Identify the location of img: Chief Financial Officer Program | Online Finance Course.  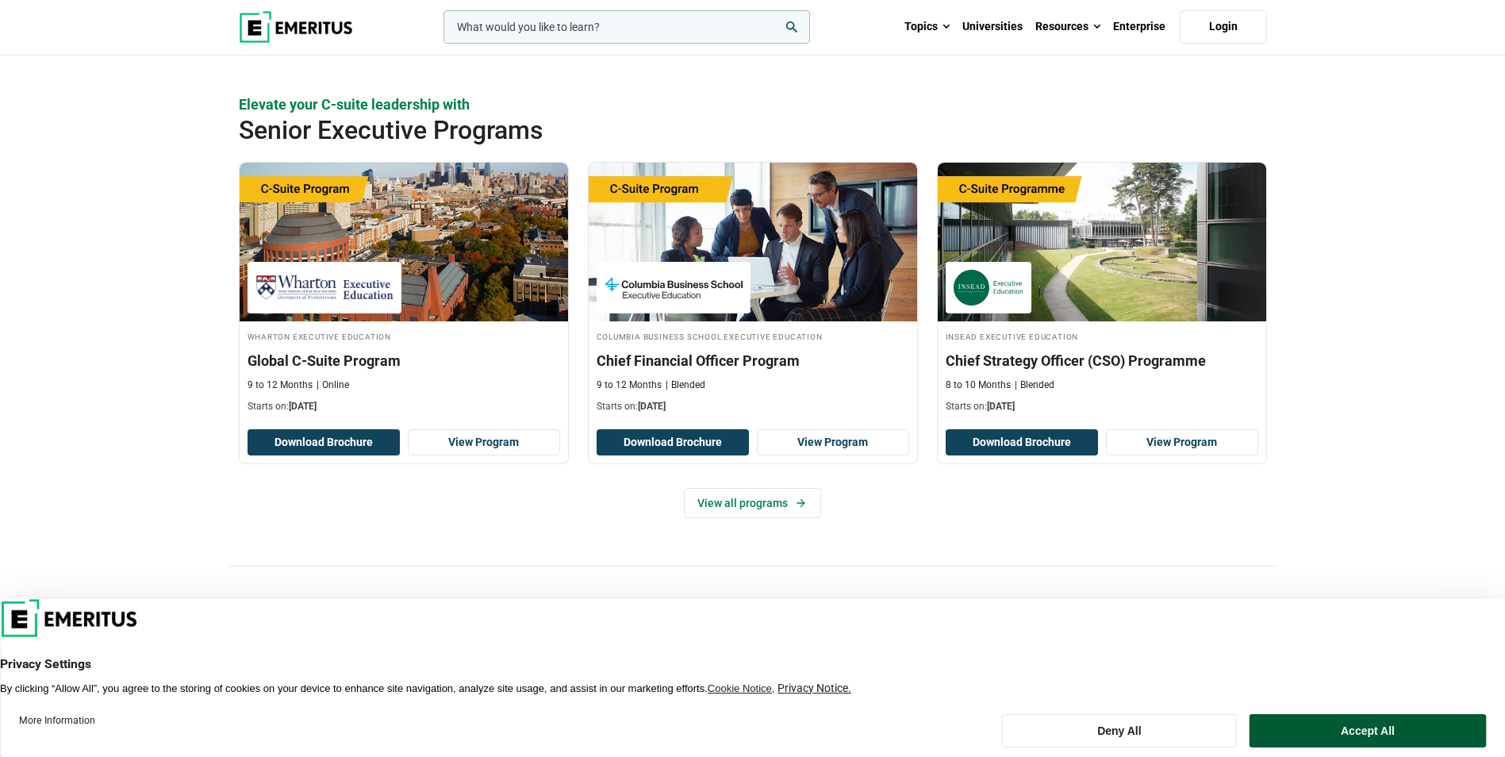
(753, 242).